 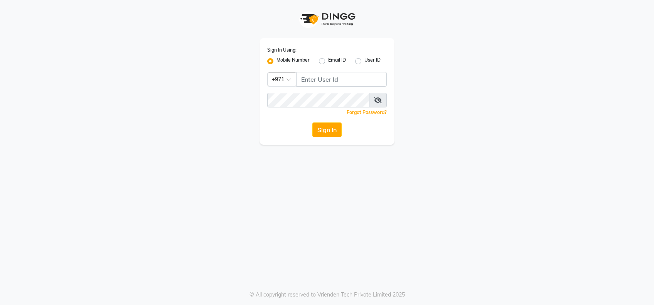 I want to click on a: Forgot Password?, so click(x=367, y=112).